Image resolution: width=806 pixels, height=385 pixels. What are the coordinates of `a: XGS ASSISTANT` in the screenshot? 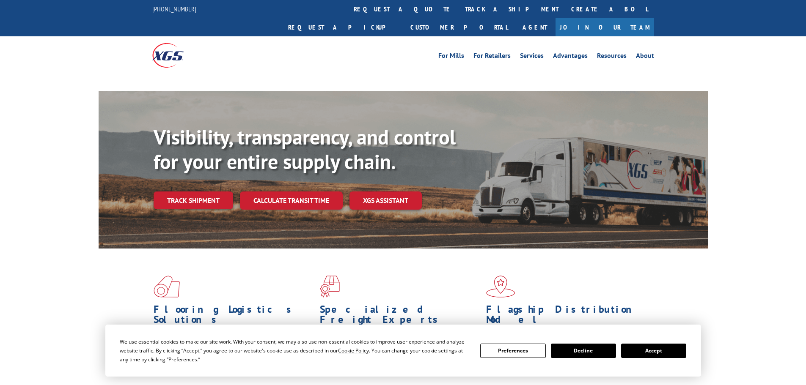 It's located at (385, 200).